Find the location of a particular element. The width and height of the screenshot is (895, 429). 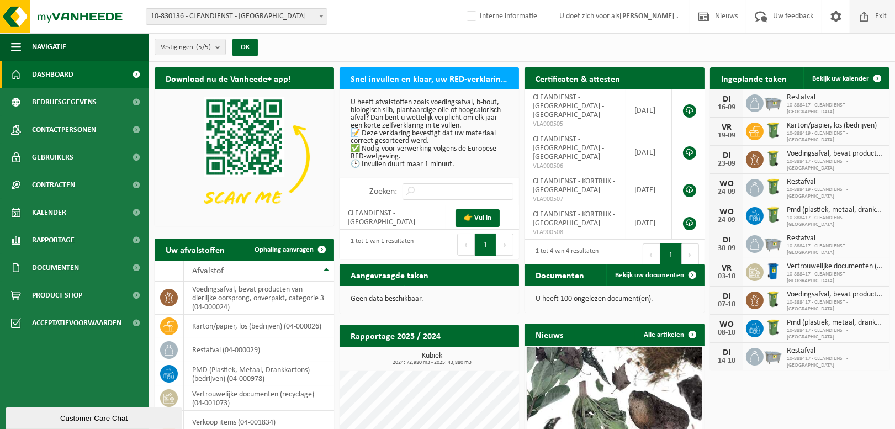

a: 👉 Vul in is located at coordinates (478, 218).